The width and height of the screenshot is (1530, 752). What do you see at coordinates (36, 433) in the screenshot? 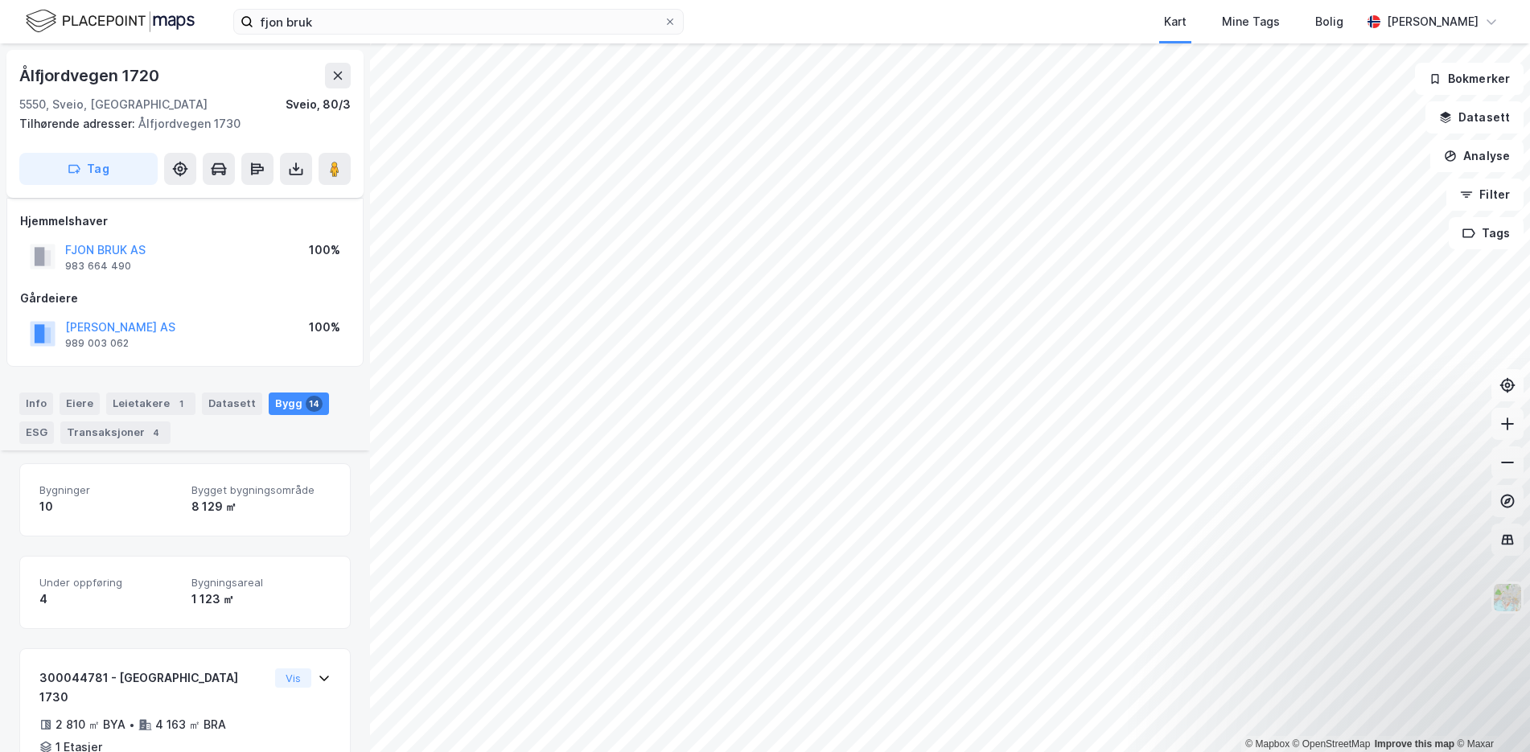
I see `div: ESG` at bounding box center [36, 433].